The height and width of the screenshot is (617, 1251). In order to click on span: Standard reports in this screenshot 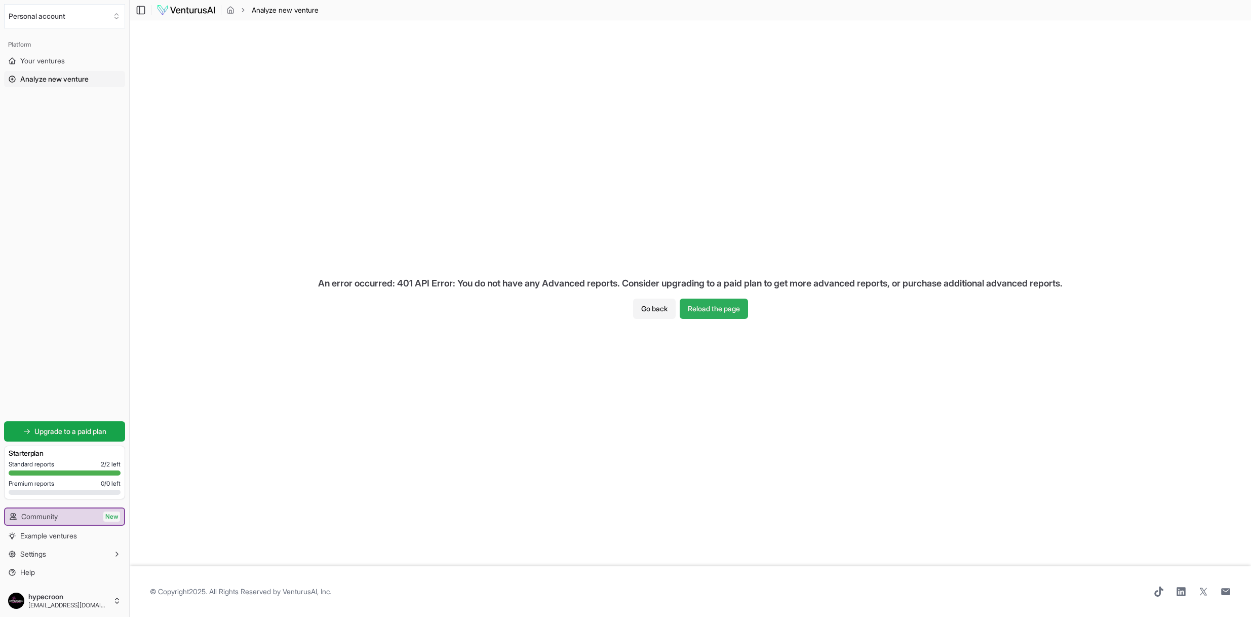, I will do `click(31, 464)`.